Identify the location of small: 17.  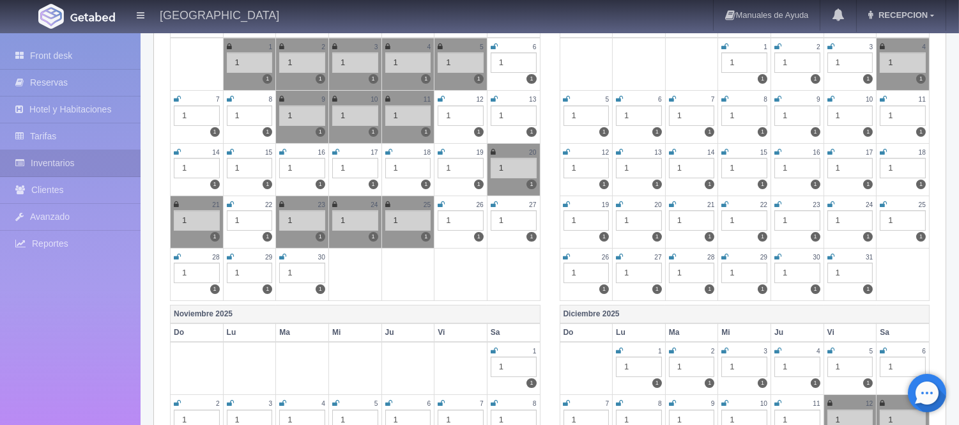
(374, 152).